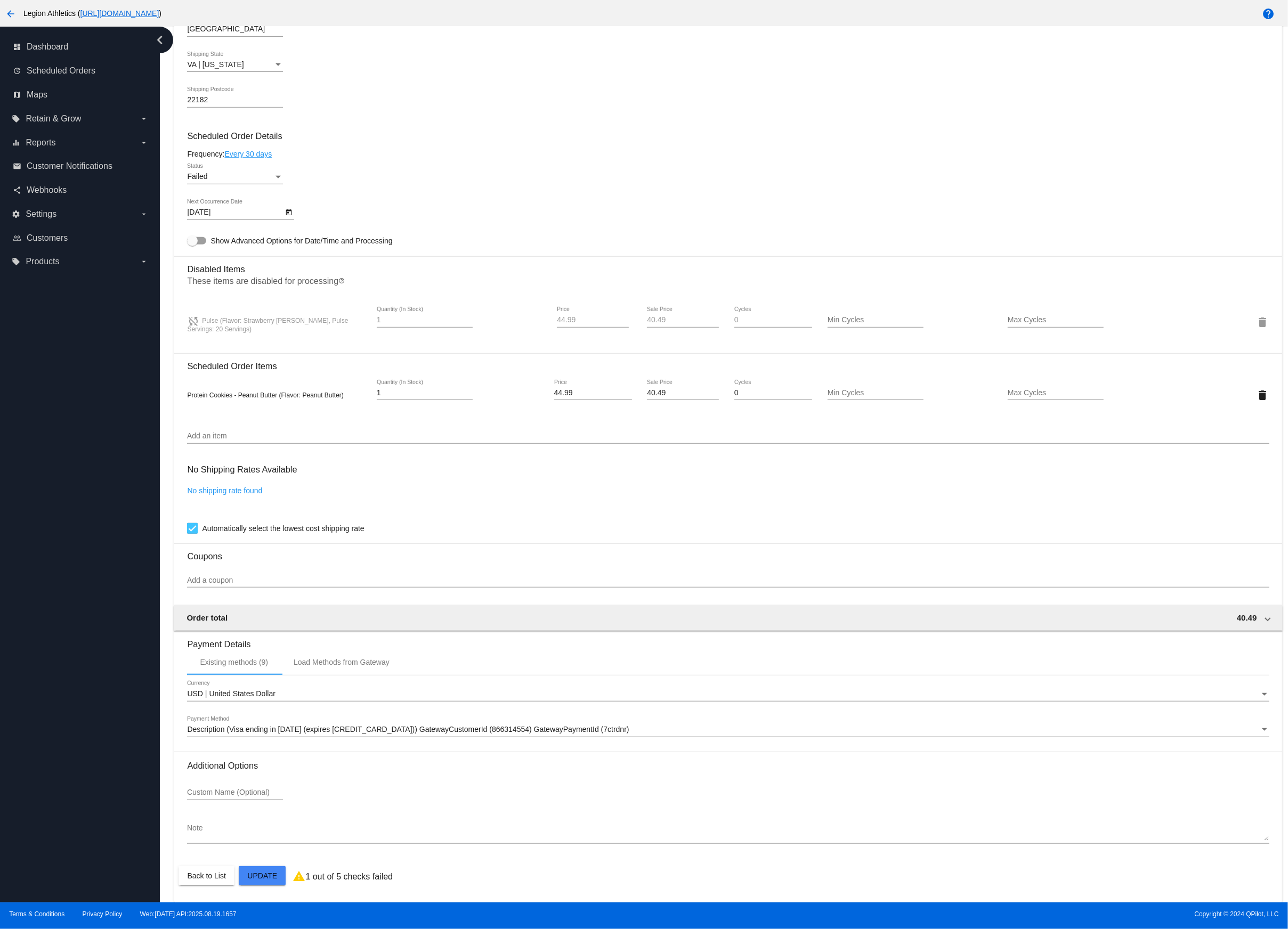 Image resolution: width=1288 pixels, height=929 pixels. Describe the element at coordinates (80, 71) in the screenshot. I see `a: update Scheduled Orders` at that location.